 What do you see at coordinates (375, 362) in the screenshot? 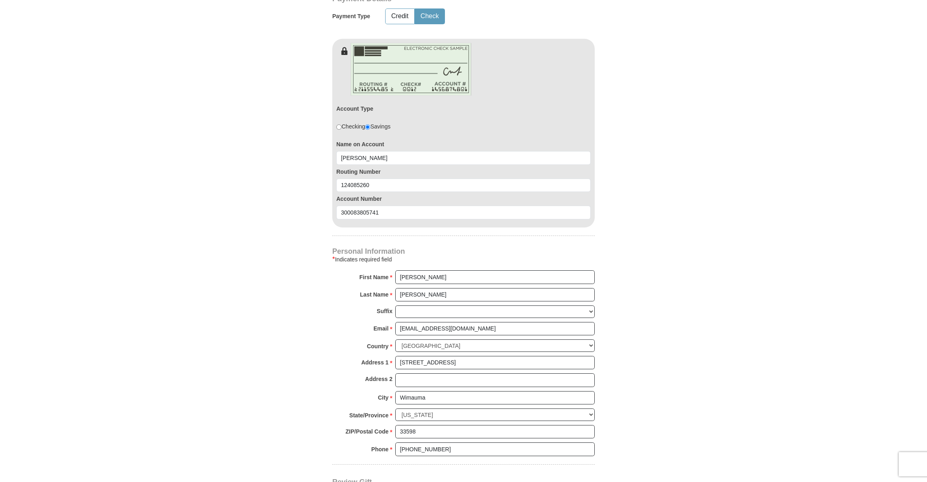
I see `strong: Address 1` at bounding box center [375, 362].